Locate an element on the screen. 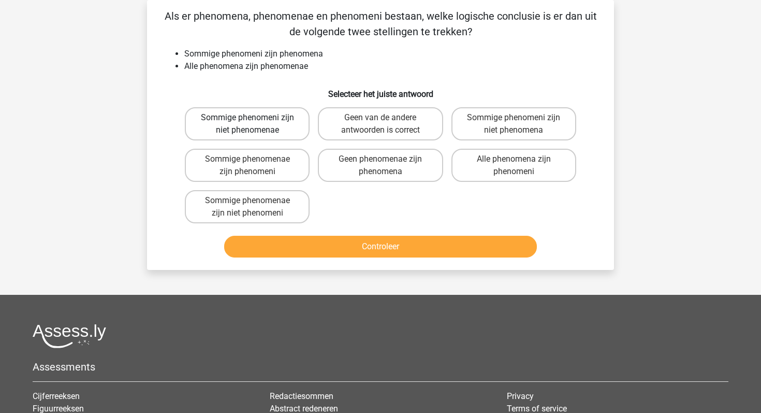 Image resolution: width=761 pixels, height=413 pixels. p: Als er phenomena, phenomenae en phenomeni bestaan, welke logische conclusie is er dan uit de volg... is located at coordinates (381, 24).